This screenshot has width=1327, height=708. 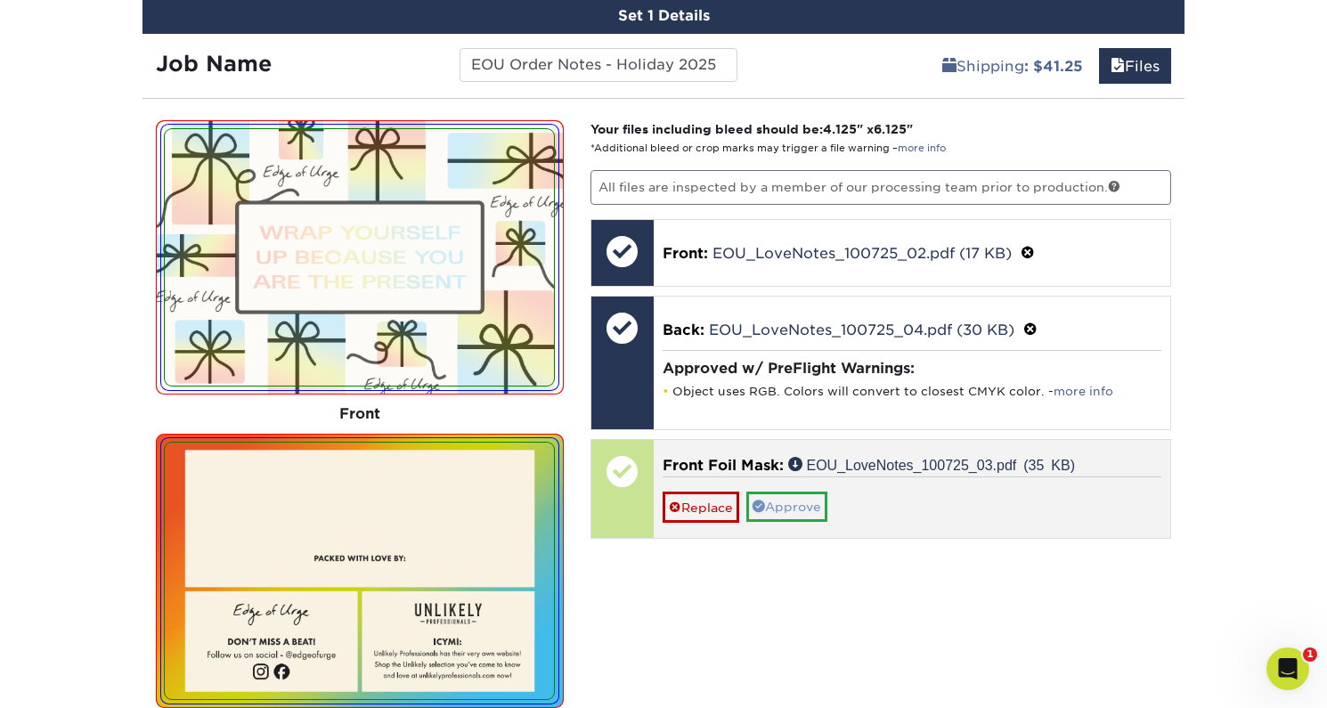 I want to click on a: Replace, so click(x=701, y=507).